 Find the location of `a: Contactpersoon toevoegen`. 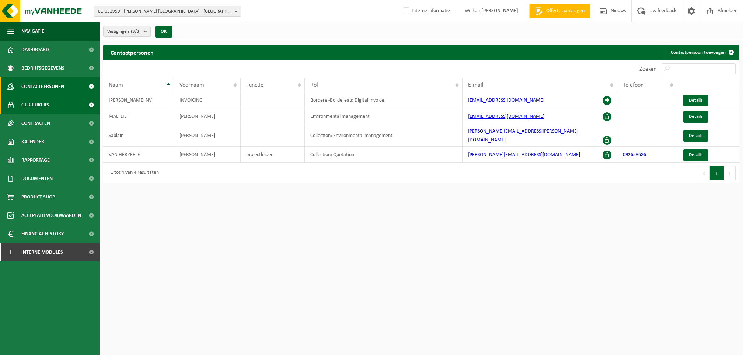

a: Contactpersoon toevoegen is located at coordinates (702, 52).